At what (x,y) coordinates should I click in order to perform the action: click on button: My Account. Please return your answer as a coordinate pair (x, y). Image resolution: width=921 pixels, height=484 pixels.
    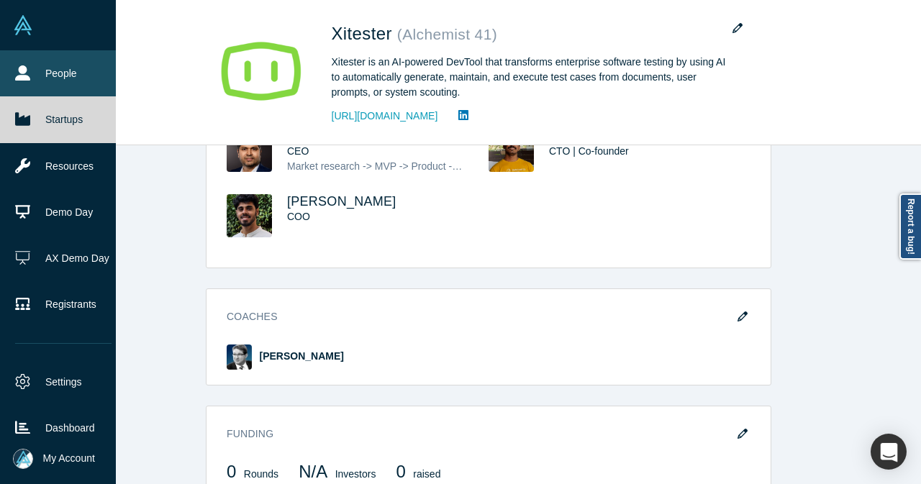
    Looking at the image, I should click on (54, 459).